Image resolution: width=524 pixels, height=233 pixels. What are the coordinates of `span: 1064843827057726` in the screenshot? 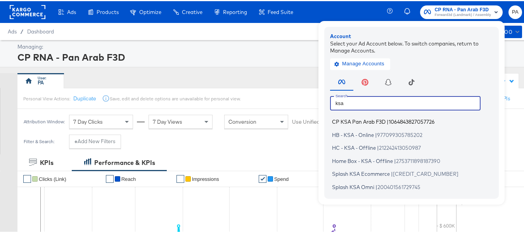 It's located at (412, 120).